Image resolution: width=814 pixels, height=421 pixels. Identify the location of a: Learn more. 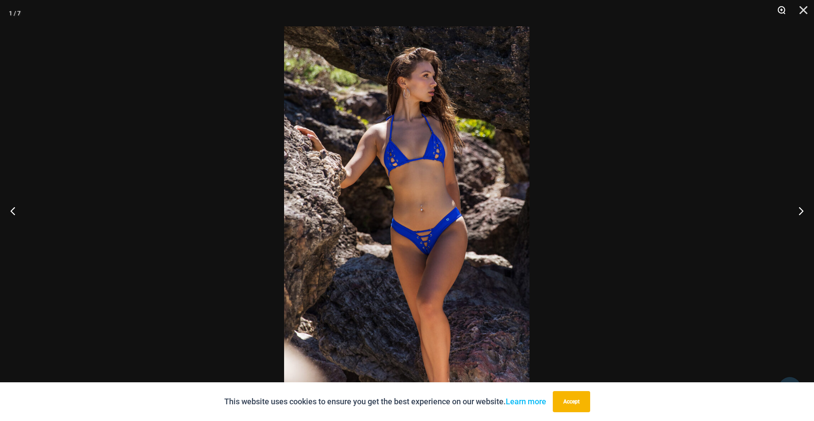
(526, 401).